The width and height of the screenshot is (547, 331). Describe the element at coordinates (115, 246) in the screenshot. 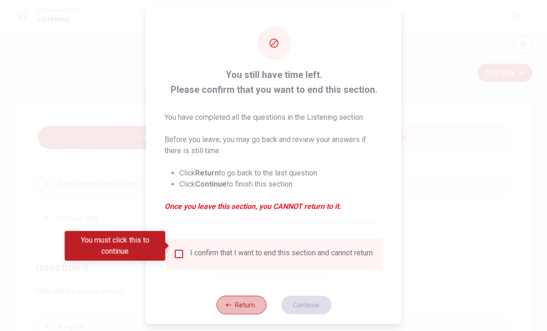

I see `div: You must click this to continue` at that location.